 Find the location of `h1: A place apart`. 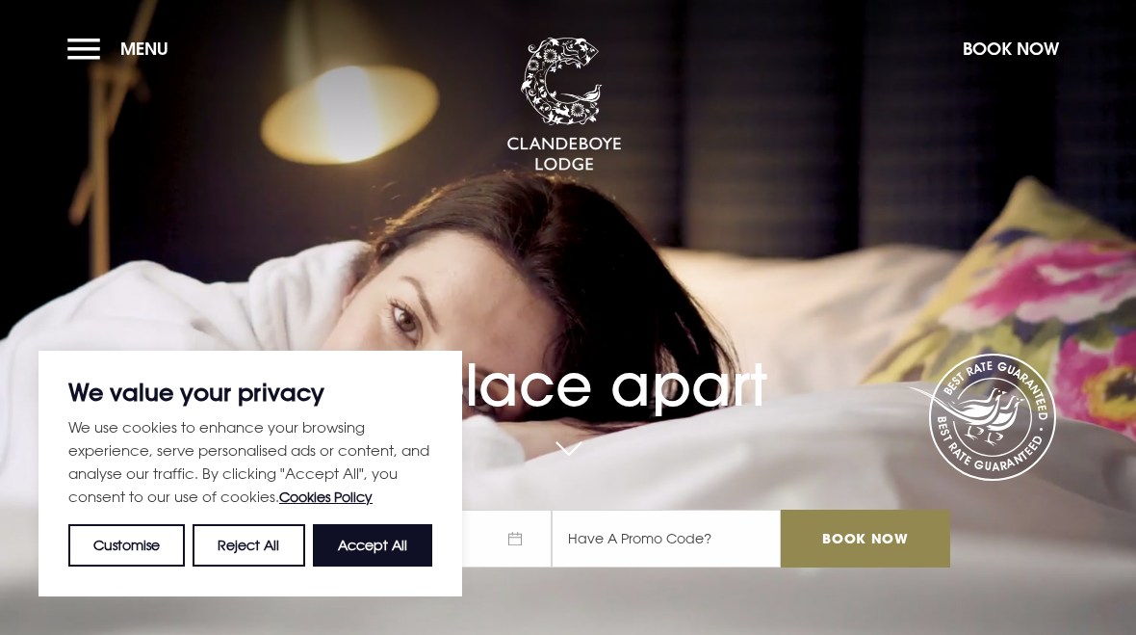

h1: A place apart is located at coordinates (568, 365).